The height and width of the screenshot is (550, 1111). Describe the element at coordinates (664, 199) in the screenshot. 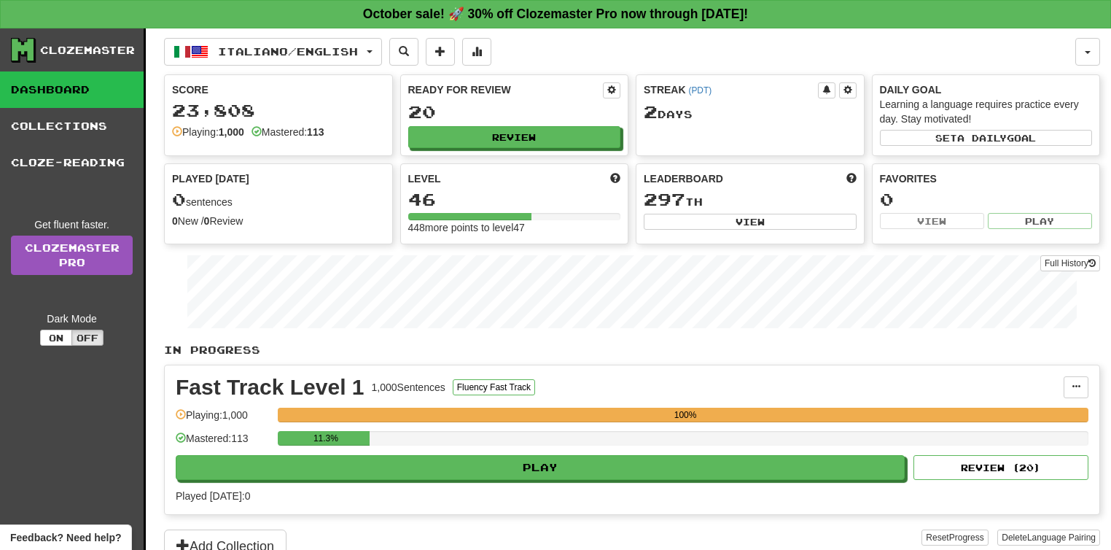

I see `span: 297` at that location.